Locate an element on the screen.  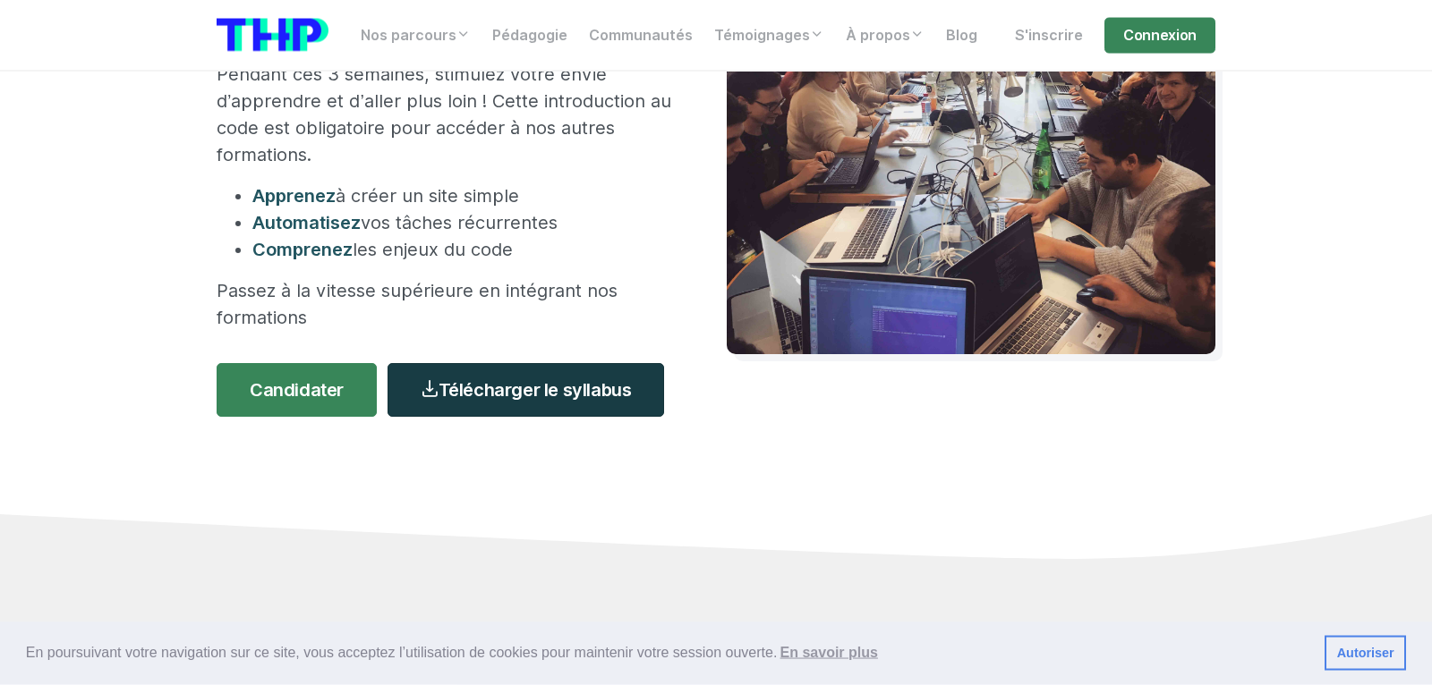
li: les enjeux du code is located at coordinates (463, 250).